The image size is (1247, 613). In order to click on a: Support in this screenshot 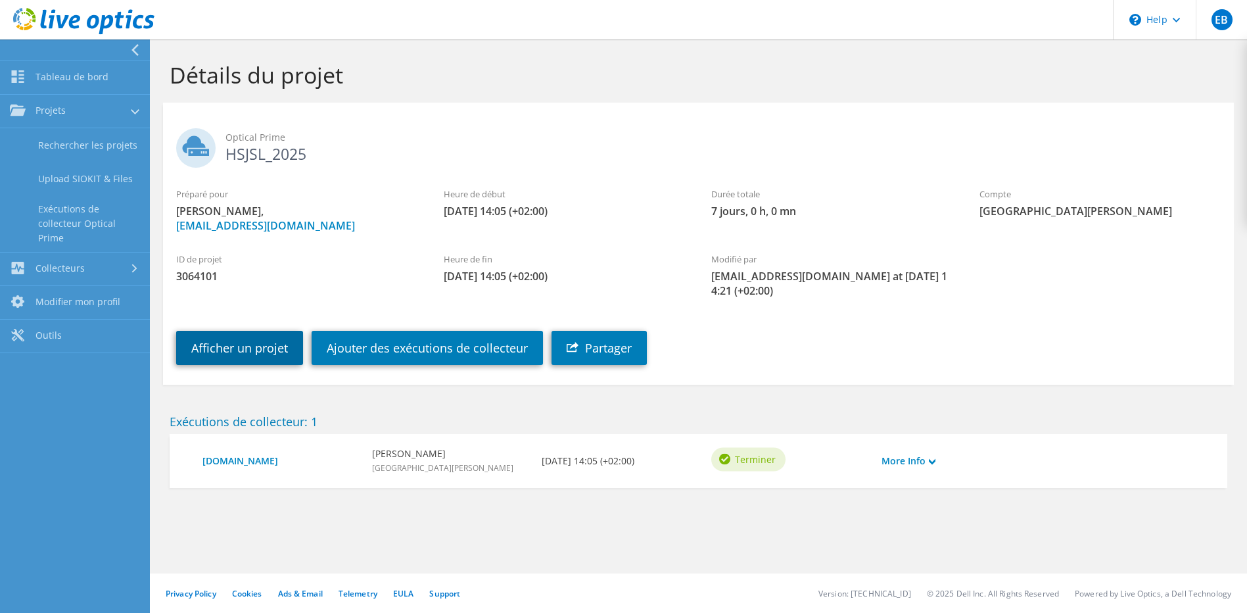, I will do `click(444, 593)`.